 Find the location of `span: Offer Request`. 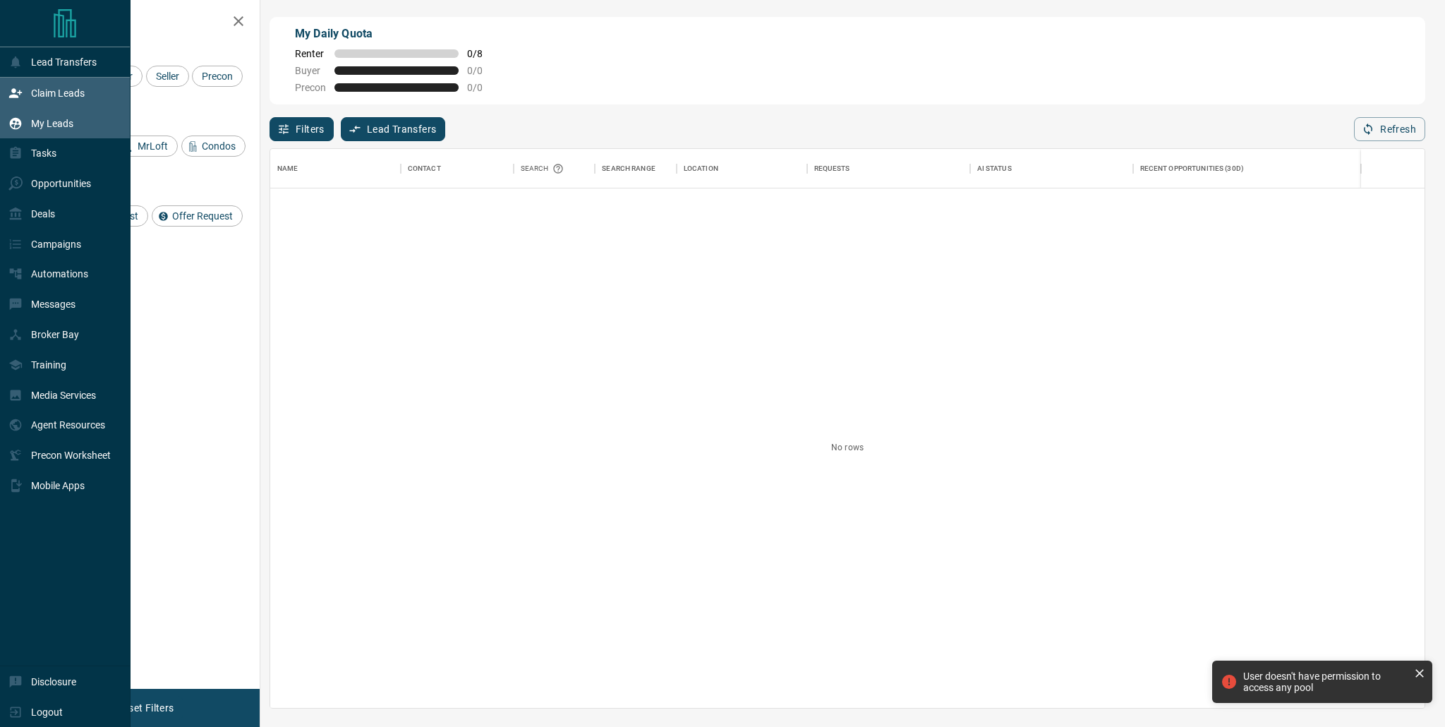

span: Offer Request is located at coordinates (202, 216).